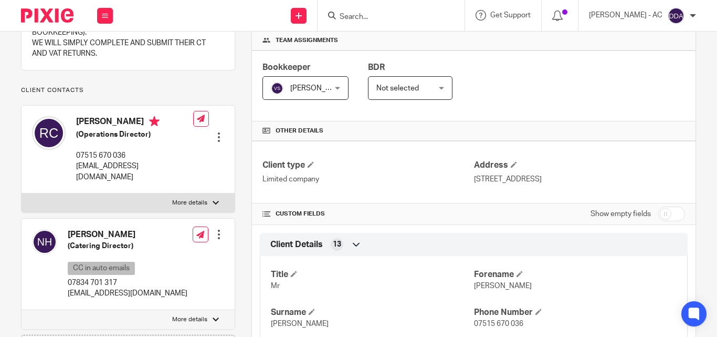  What do you see at coordinates (576, 312) in the screenshot?
I see `h4: Phone Number` at bounding box center [576, 312].